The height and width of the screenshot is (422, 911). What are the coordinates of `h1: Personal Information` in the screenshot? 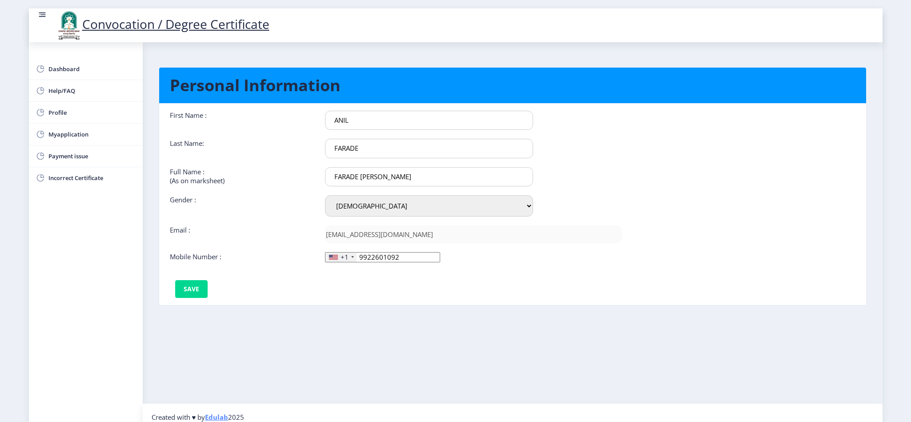 It's located at (512, 85).